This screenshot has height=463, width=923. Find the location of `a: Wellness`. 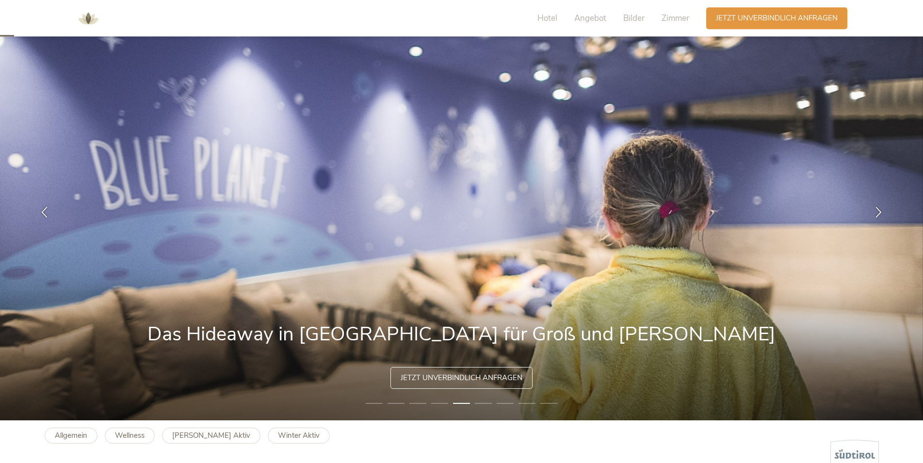

a: Wellness is located at coordinates (130, 436).